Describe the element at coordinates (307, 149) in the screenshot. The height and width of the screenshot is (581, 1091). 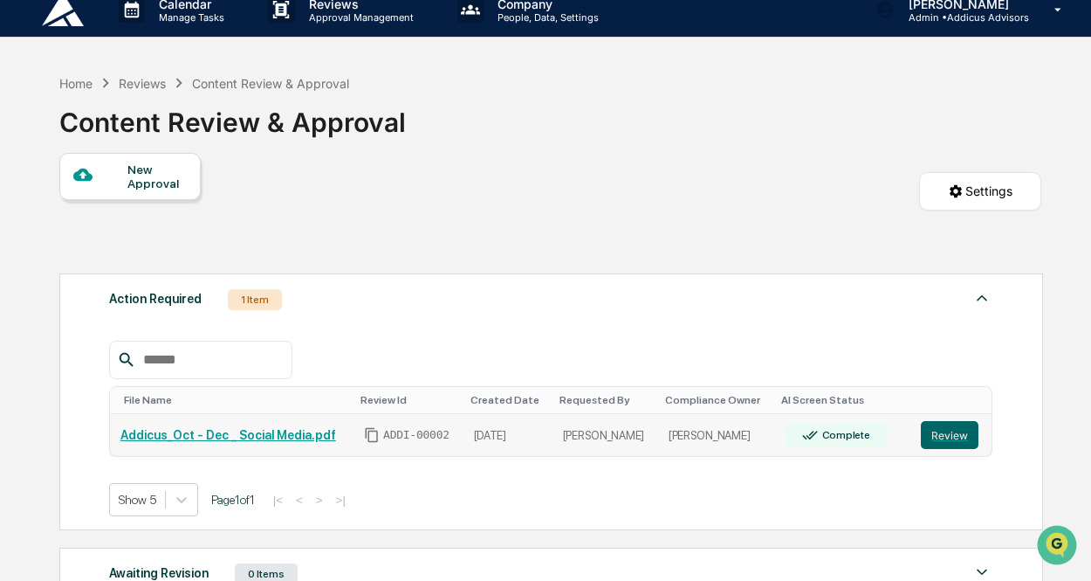
I see `button: Start new chat` at that location.